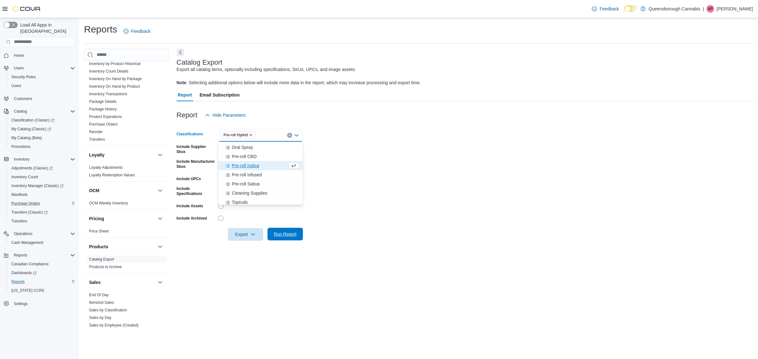 Image resolution: width=758 pixels, height=359 pixels. Describe the element at coordinates (236, 135) in the screenshot. I see `span: Pre-roll Hybrid` at that location.